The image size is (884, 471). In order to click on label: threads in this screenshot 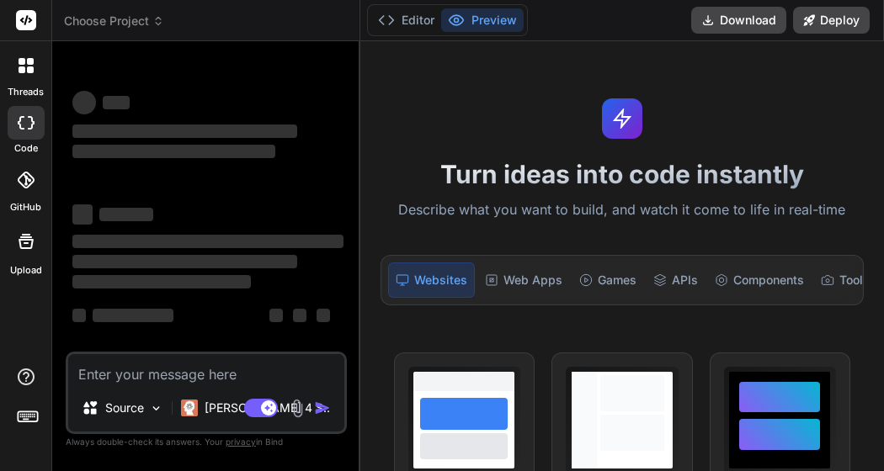, I will do `click(25, 92)`.